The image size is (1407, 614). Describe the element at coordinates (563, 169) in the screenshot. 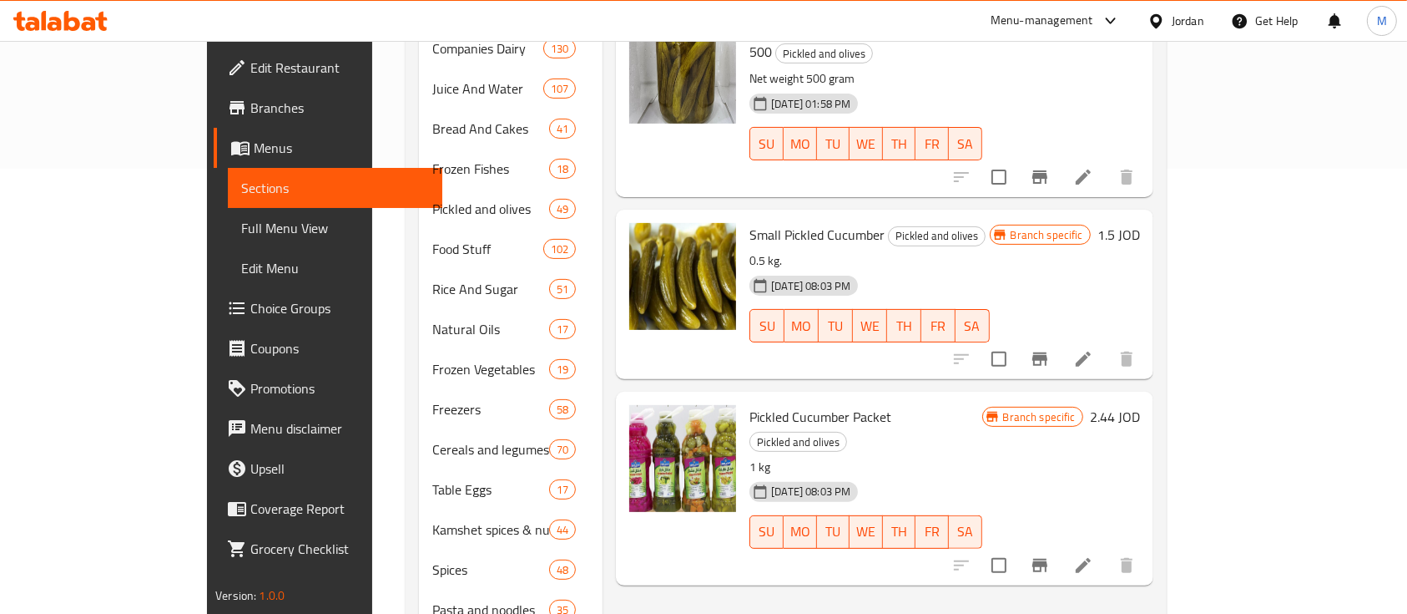

I see `span: 18` at that location.